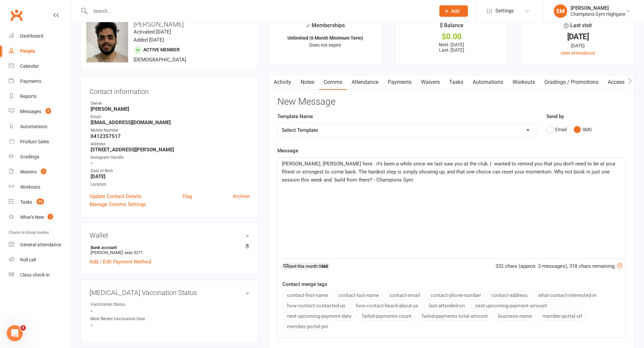  Describe the element at coordinates (44, 171) in the screenshot. I see `span: 3` at that location.